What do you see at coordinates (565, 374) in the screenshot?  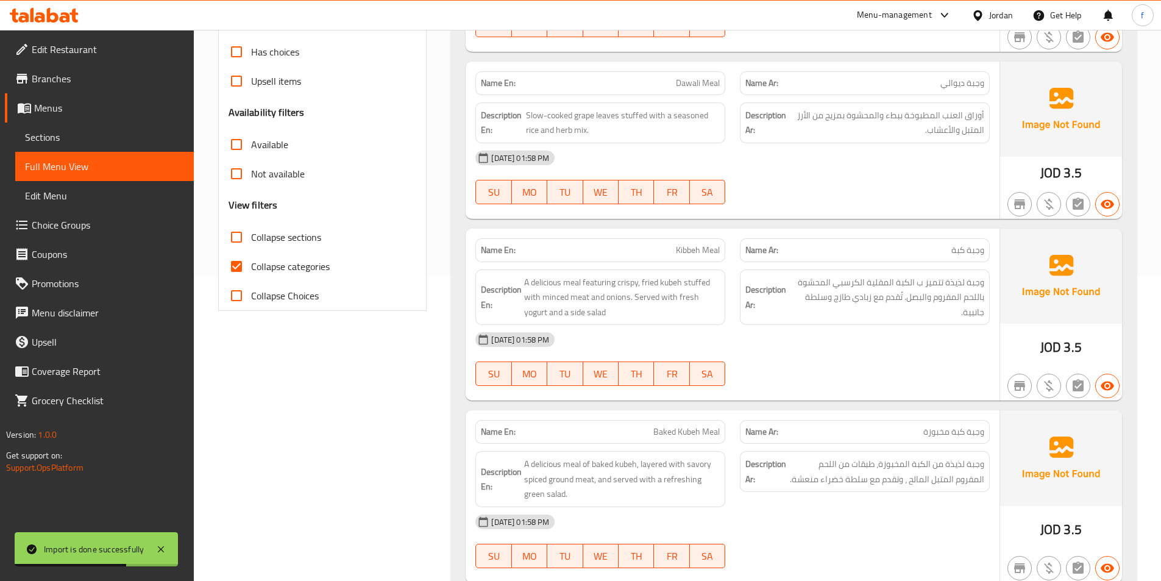 I see `button: TU` at bounding box center [565, 374].